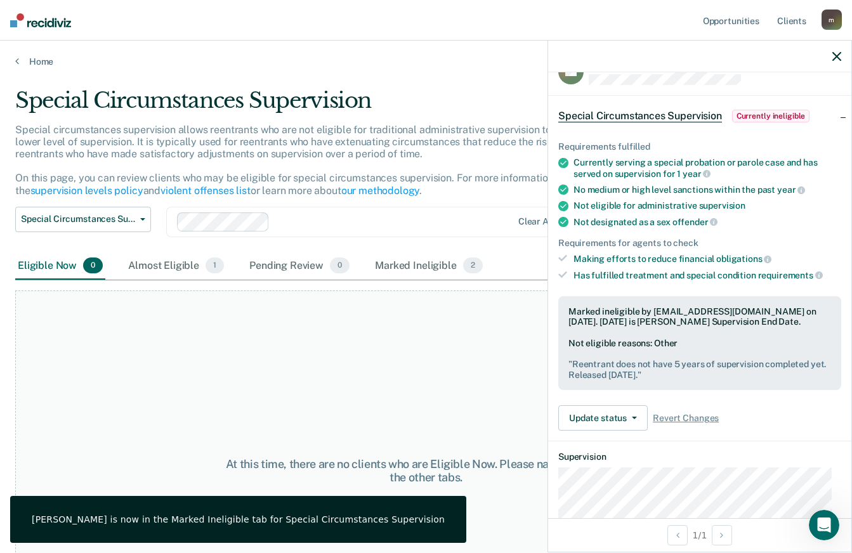  What do you see at coordinates (695, 222) in the screenshot?
I see `span: offender` at bounding box center [695, 222].